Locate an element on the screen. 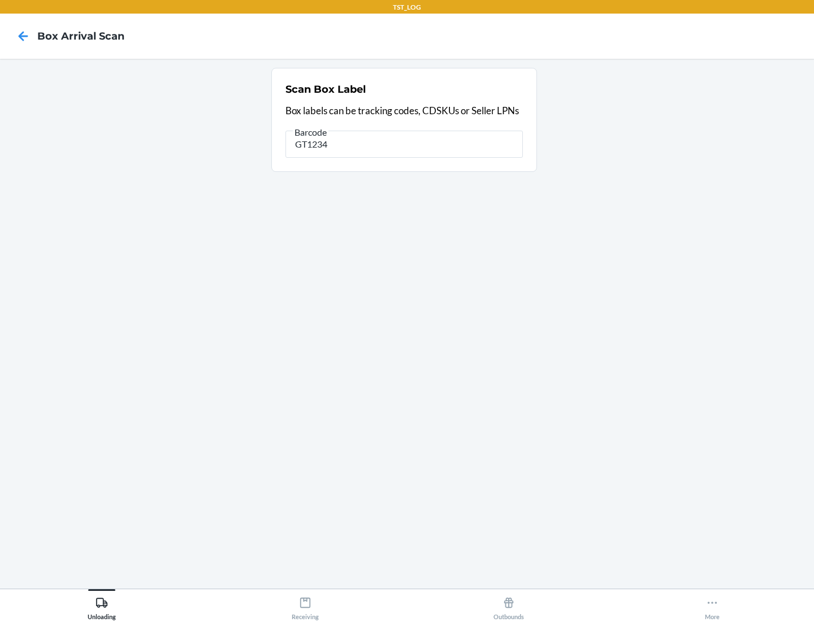  p: TST_LOG is located at coordinates (407, 7).